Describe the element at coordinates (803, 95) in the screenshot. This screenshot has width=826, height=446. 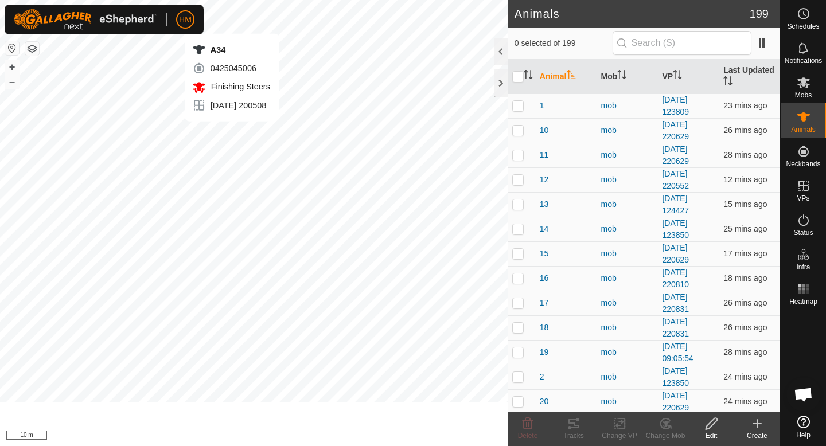
I see `span: Mobs` at that location.